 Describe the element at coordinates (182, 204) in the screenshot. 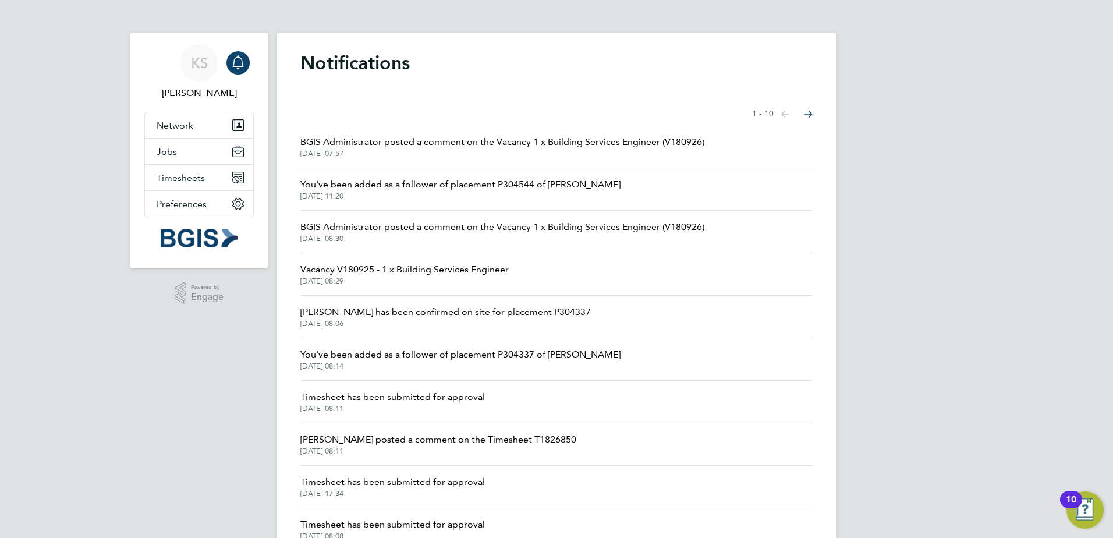

I see `span: Preferences` at that location.